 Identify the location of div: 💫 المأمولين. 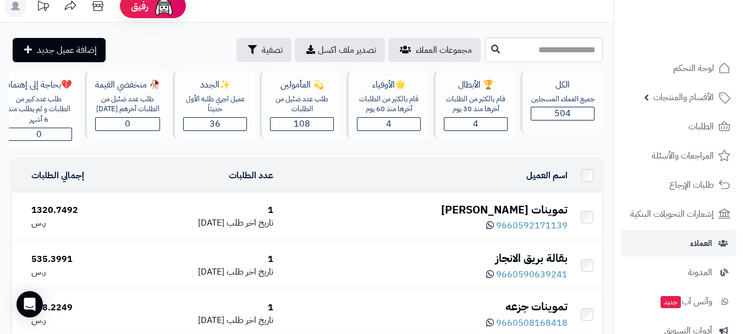
(302, 85).